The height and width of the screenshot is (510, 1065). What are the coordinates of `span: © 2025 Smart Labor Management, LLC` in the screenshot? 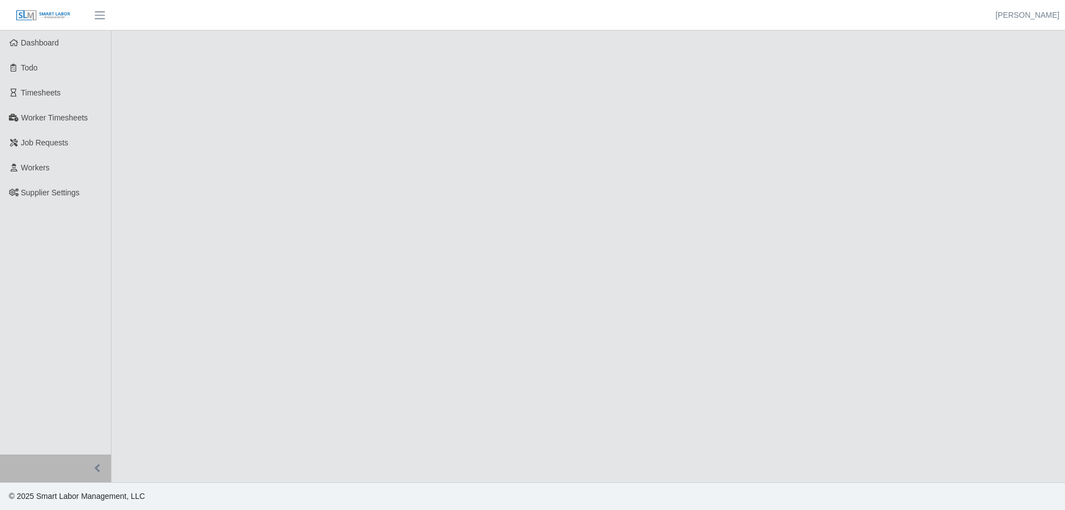 It's located at (77, 496).